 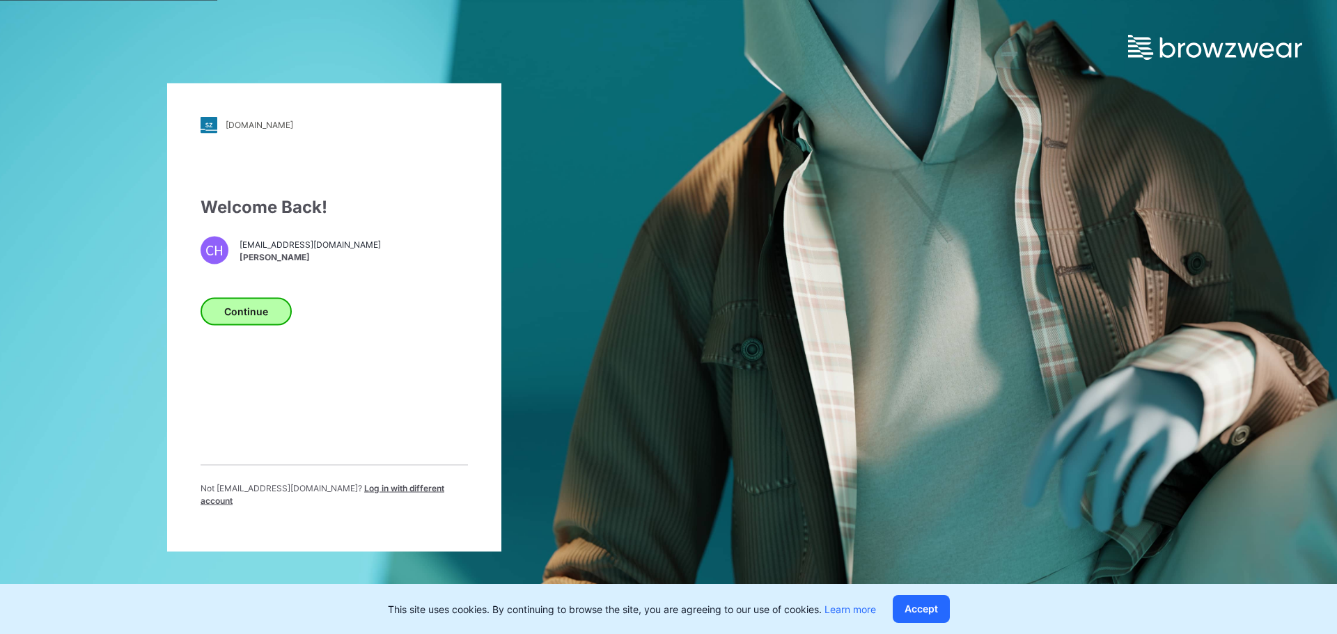 What do you see at coordinates (921, 609) in the screenshot?
I see `button: Accept` at bounding box center [921, 609].